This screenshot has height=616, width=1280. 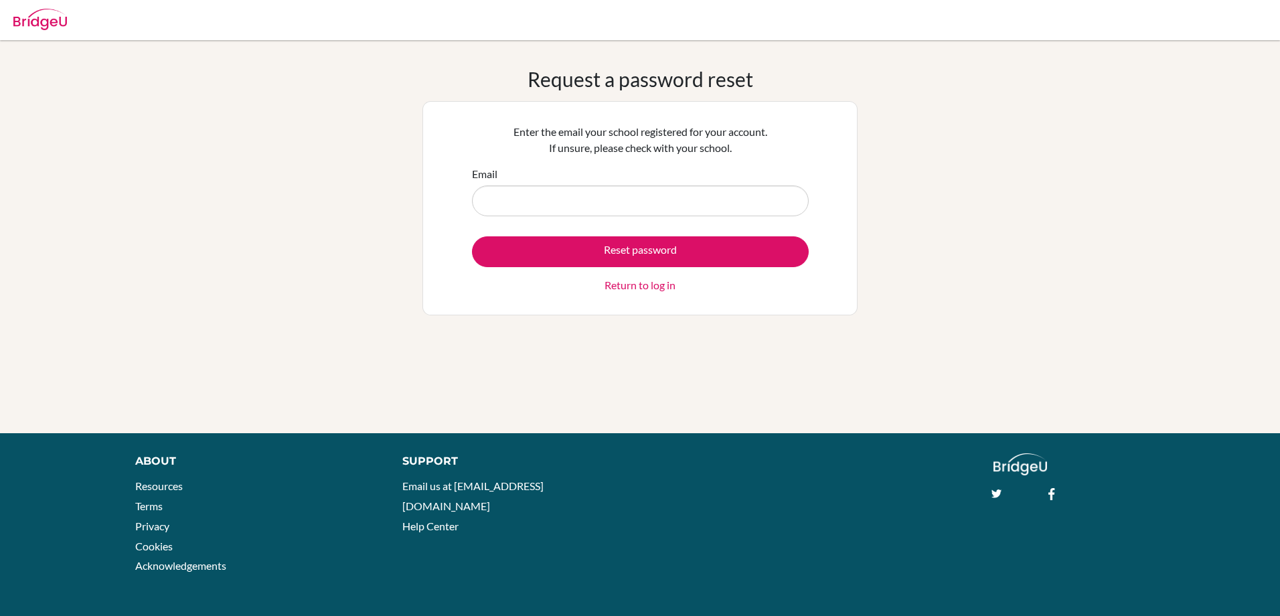 What do you see at coordinates (149, 506) in the screenshot?
I see `a: Terms` at bounding box center [149, 506].